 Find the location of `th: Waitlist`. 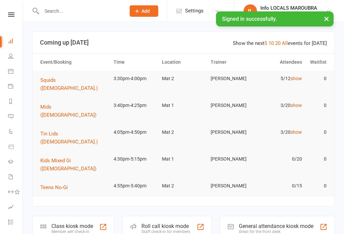

th: Waitlist is located at coordinates (317, 62).